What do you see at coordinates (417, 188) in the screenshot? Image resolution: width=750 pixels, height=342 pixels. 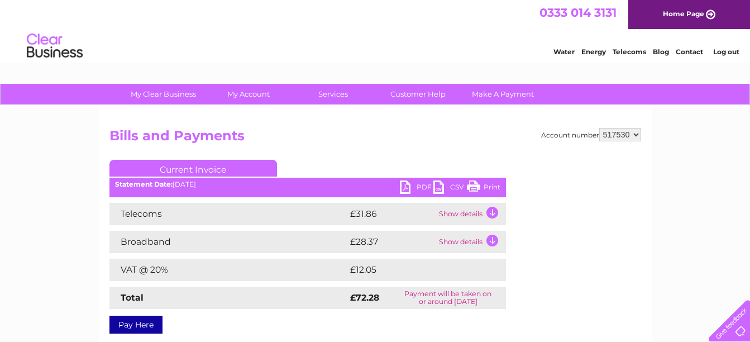 I see `a: PDF` at bounding box center [417, 188].